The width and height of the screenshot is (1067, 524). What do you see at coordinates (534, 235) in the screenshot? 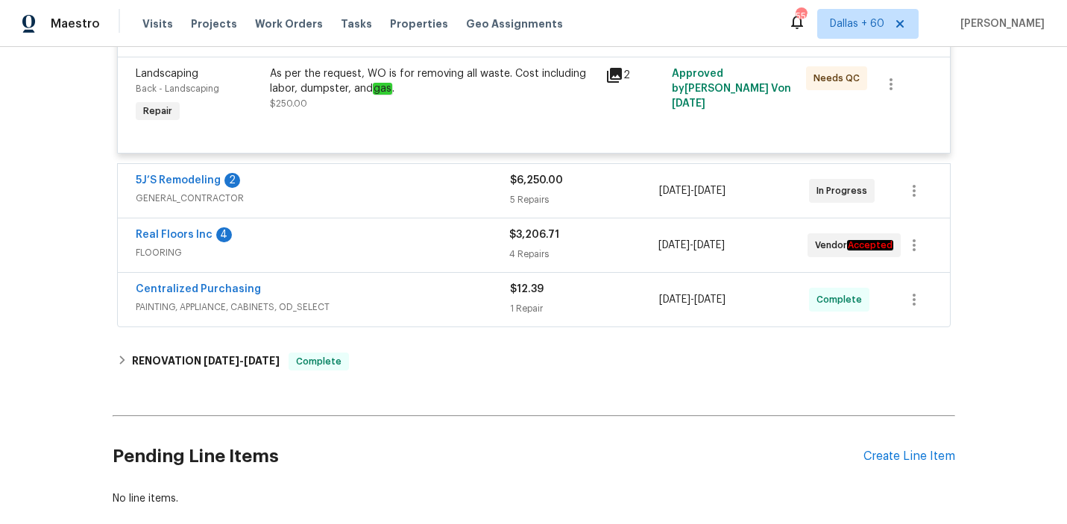
I see `span: $3,206.71` at bounding box center [534, 235].